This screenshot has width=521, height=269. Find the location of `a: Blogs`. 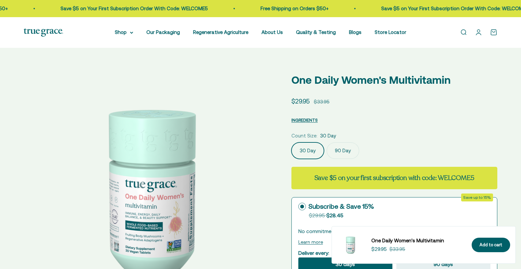

a: Blogs is located at coordinates (355, 32).